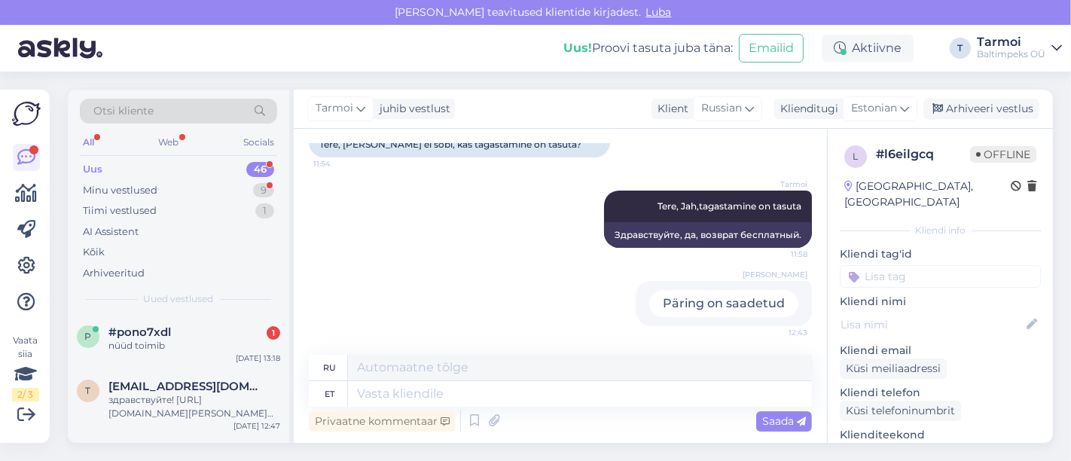 The width and height of the screenshot is (1071, 461). What do you see at coordinates (729, 206) in the screenshot?
I see `span: Tere, Jah,tagastamine on tasuta` at bounding box center [729, 206].